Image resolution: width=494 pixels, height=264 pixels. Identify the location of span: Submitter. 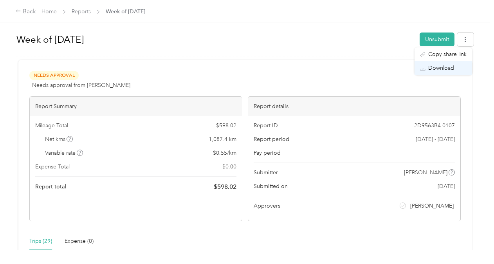
(266, 172).